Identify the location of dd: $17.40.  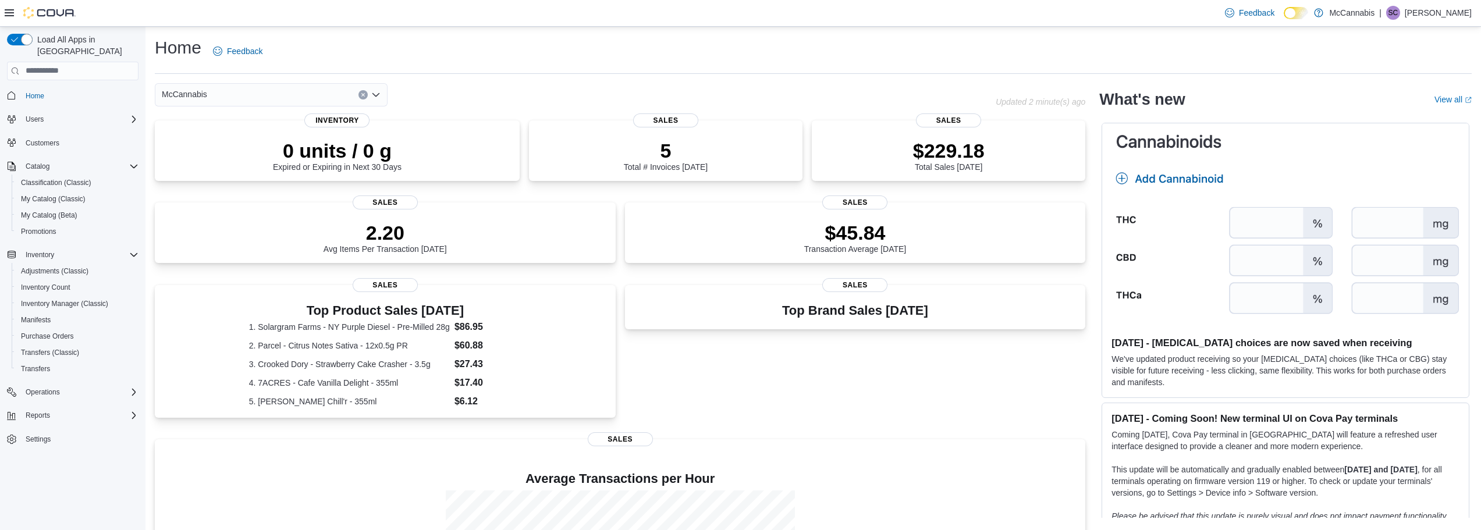
(488, 383).